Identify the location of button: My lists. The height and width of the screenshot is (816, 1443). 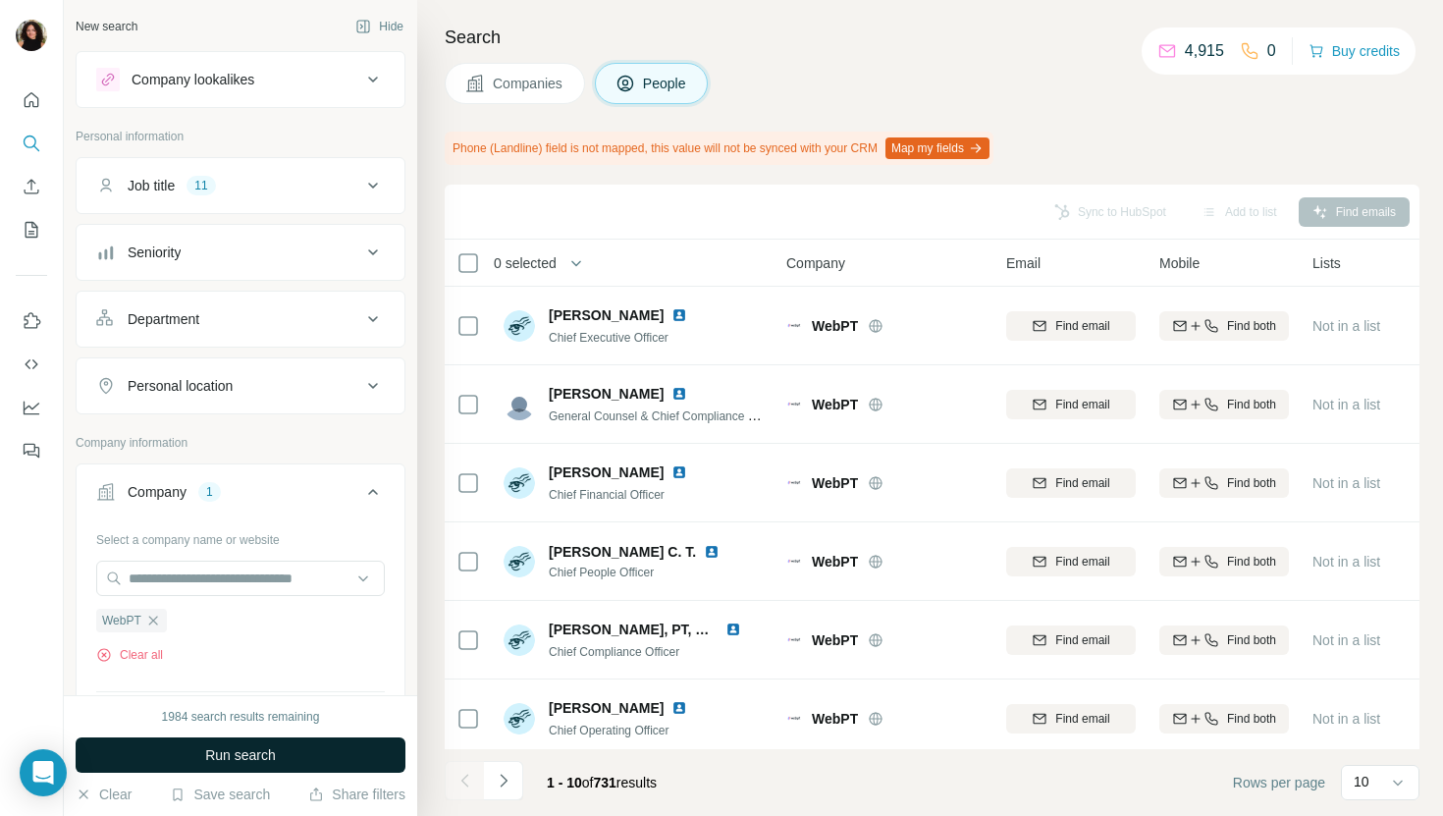
(31, 230).